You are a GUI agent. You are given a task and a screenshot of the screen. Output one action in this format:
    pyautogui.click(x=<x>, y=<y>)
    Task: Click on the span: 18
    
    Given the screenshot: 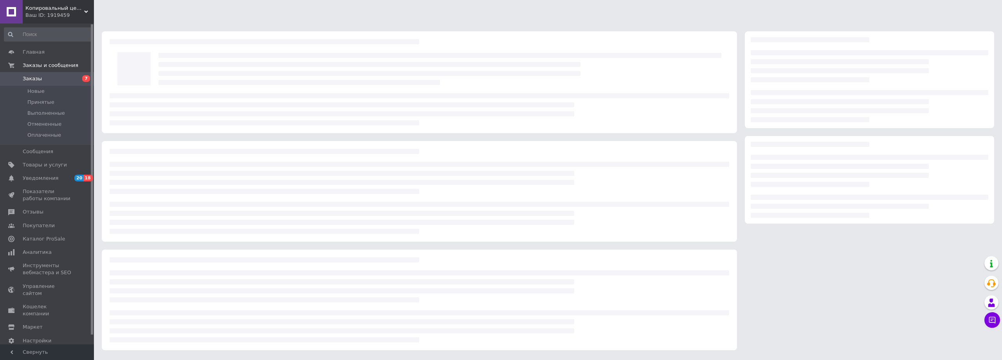 What is the action you would take?
    pyautogui.click(x=88, y=178)
    